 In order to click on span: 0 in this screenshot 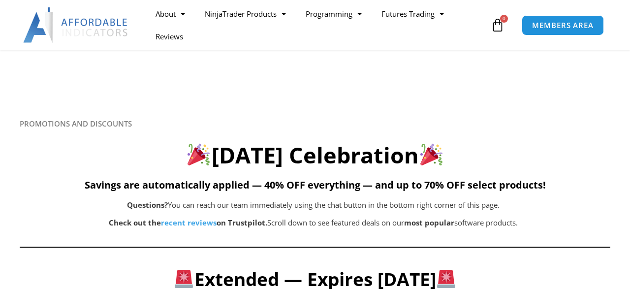, I will do `click(504, 19)`.